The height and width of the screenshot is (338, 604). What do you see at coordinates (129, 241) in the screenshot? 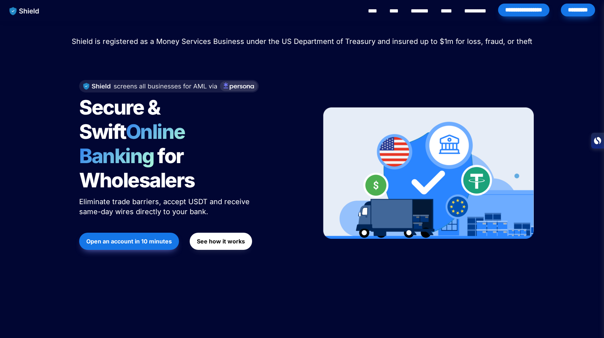
I see `a: Open an account in 10 minutes` at bounding box center [129, 241].